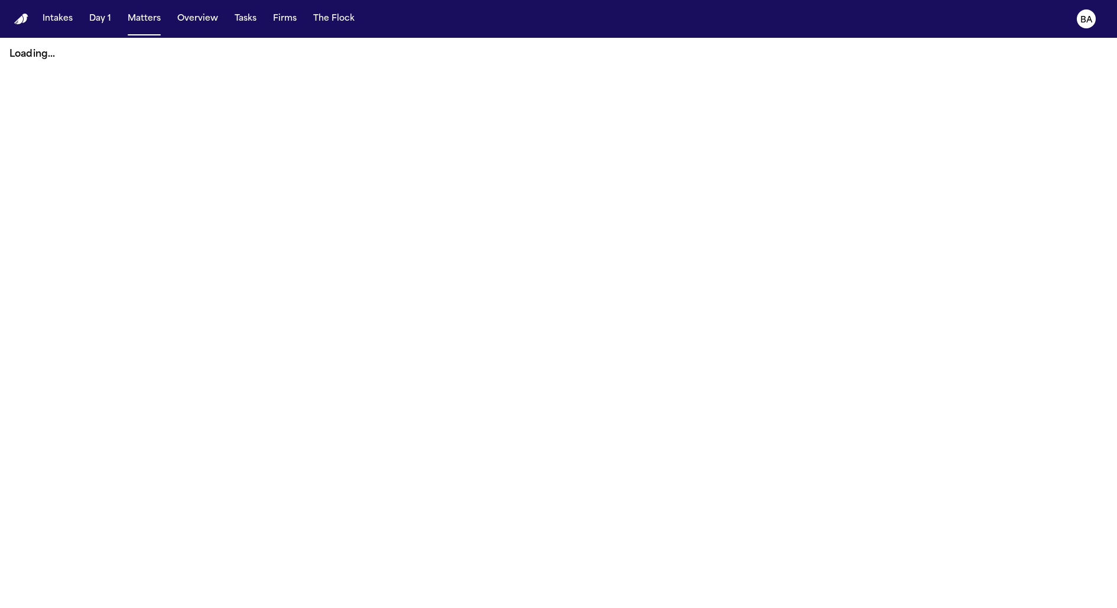 This screenshot has height=608, width=1117. What do you see at coordinates (558, 54) in the screenshot?
I see `p: Loading...` at bounding box center [558, 54].